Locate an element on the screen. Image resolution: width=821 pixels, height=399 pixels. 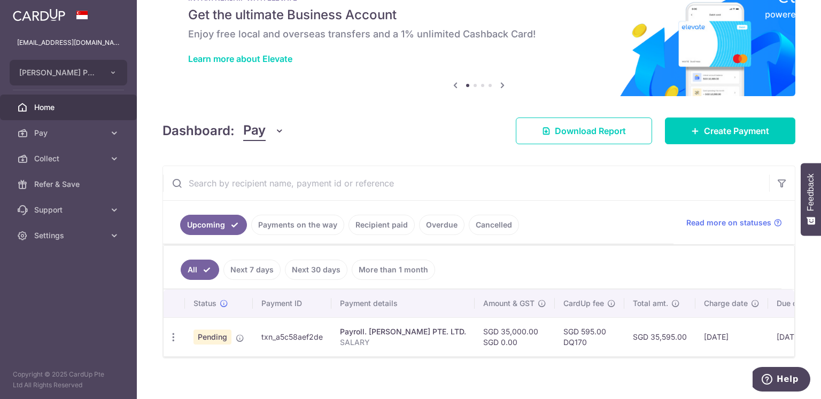
span: Help is located at coordinates (35, 12).